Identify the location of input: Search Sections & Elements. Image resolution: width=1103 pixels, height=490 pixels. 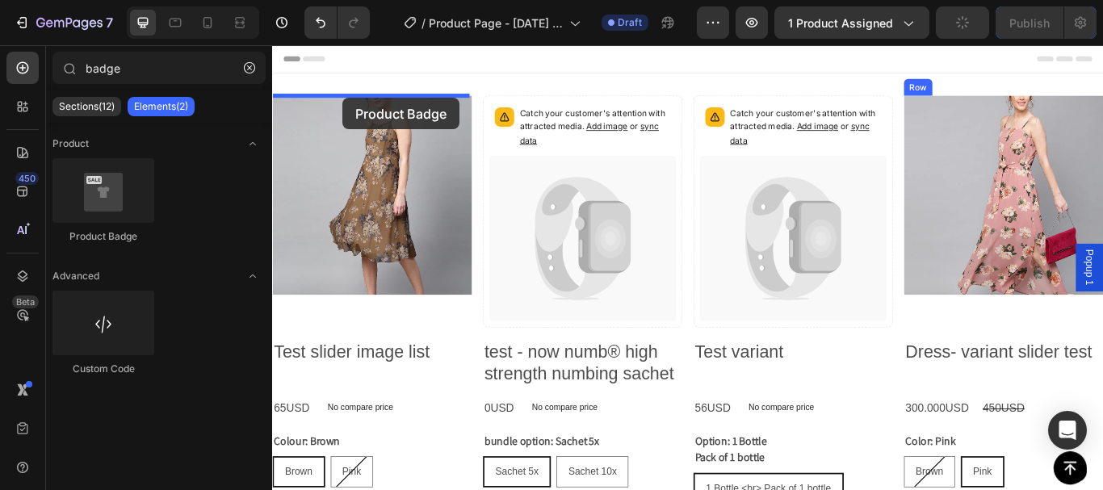
(159, 68).